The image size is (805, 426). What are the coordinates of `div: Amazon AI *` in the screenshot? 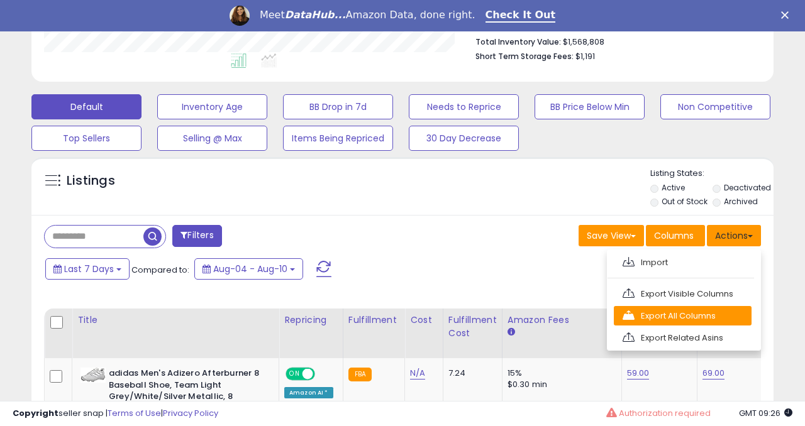 It's located at (309, 393).